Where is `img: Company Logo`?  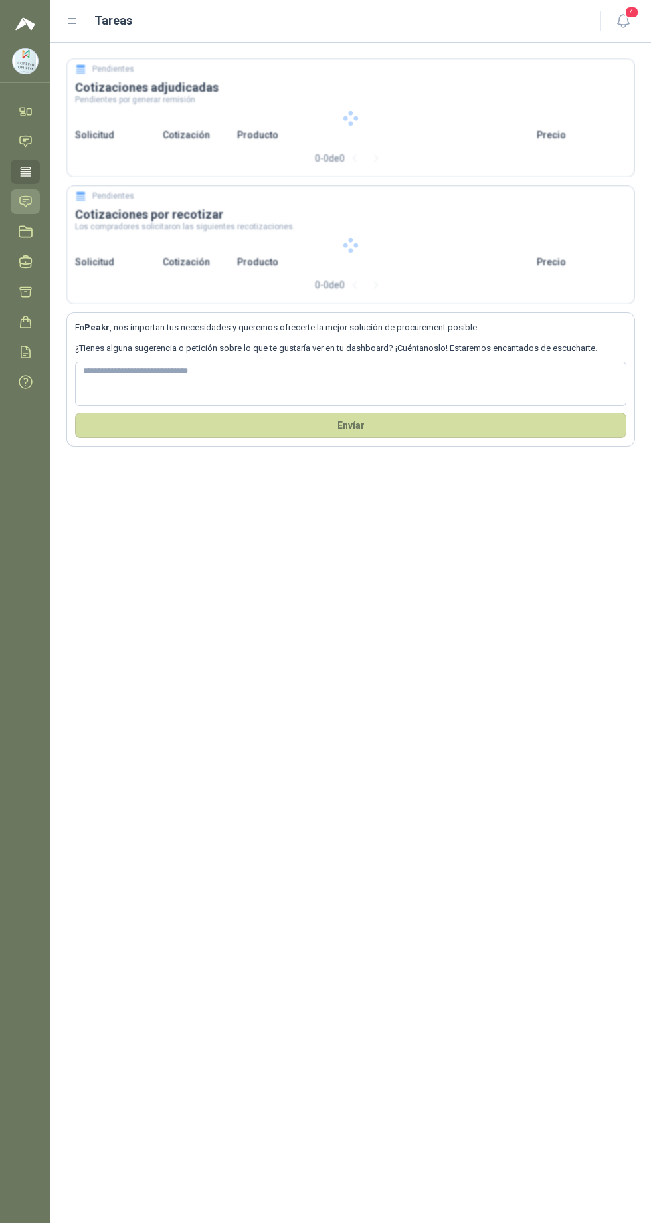 img: Company Logo is located at coordinates (25, 61).